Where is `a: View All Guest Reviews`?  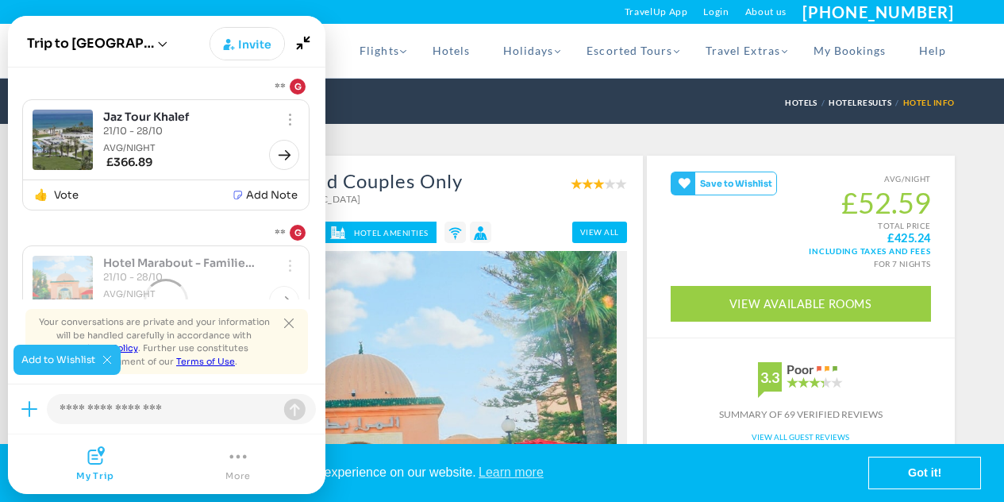
a: View All Guest Reviews is located at coordinates (800, 437).